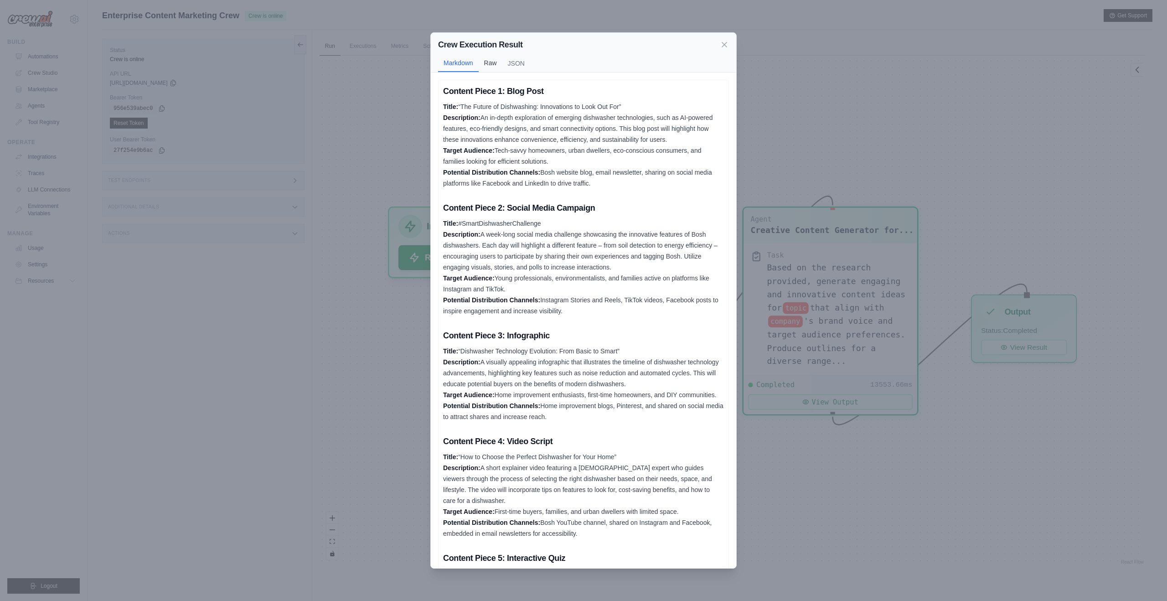  I want to click on h3: Content Piece 2: Social Media Campaign, so click(584, 208).